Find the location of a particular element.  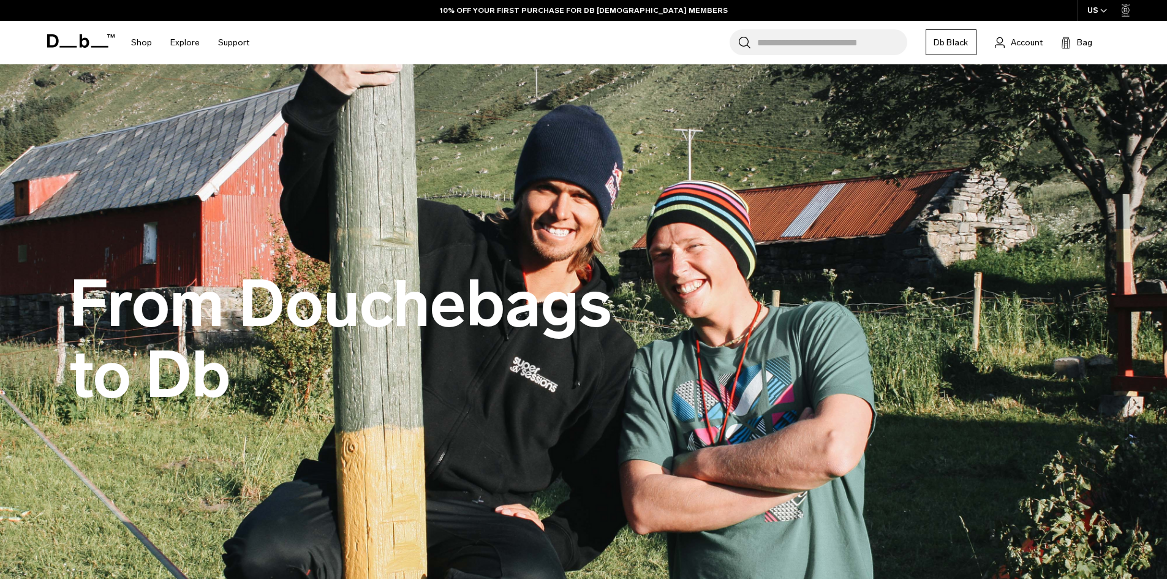

a: Support is located at coordinates (233, 42).